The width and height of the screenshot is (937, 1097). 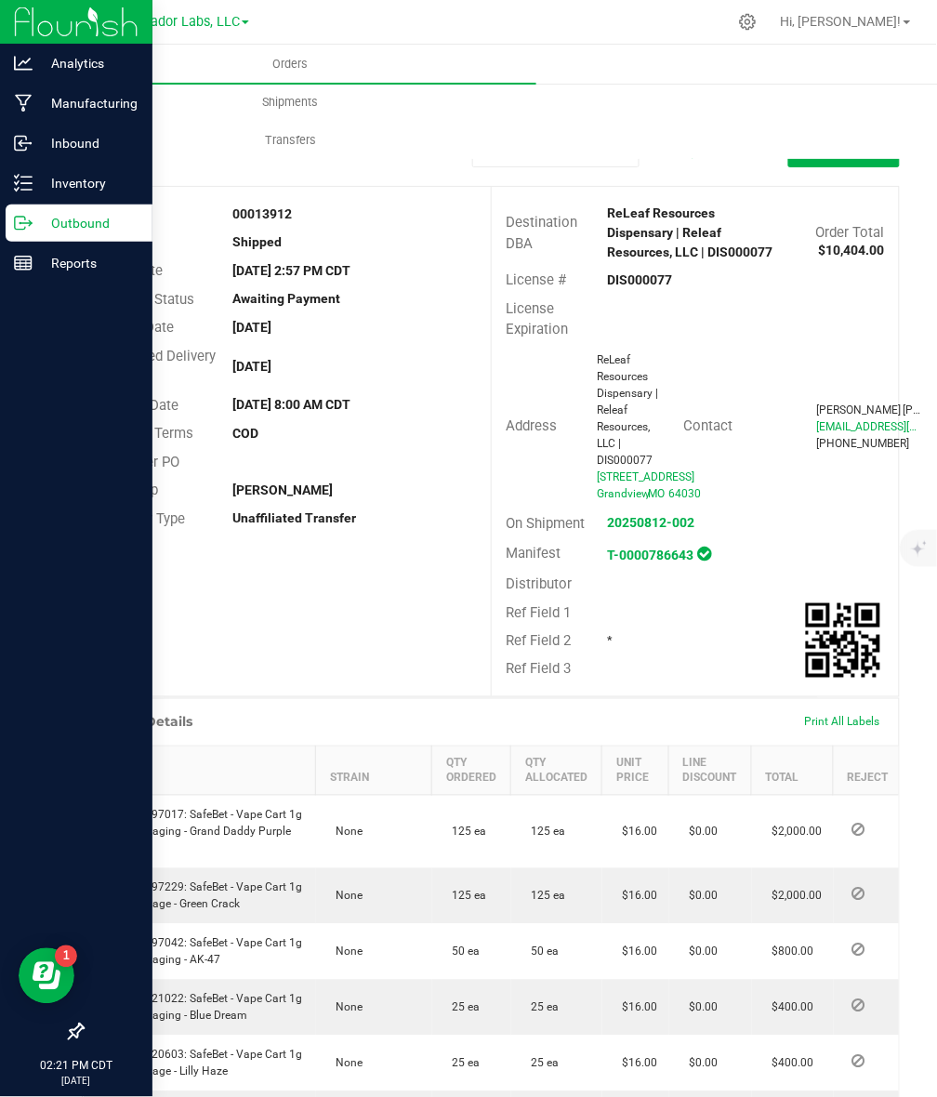 What do you see at coordinates (23, 263) in the screenshot?
I see `inline-svg: Reports` at bounding box center [23, 263].